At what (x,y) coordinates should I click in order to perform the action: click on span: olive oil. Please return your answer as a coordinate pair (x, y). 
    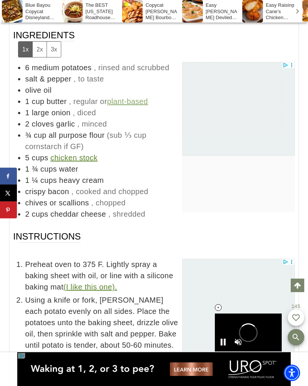
    Looking at the image, I should click on (38, 90).